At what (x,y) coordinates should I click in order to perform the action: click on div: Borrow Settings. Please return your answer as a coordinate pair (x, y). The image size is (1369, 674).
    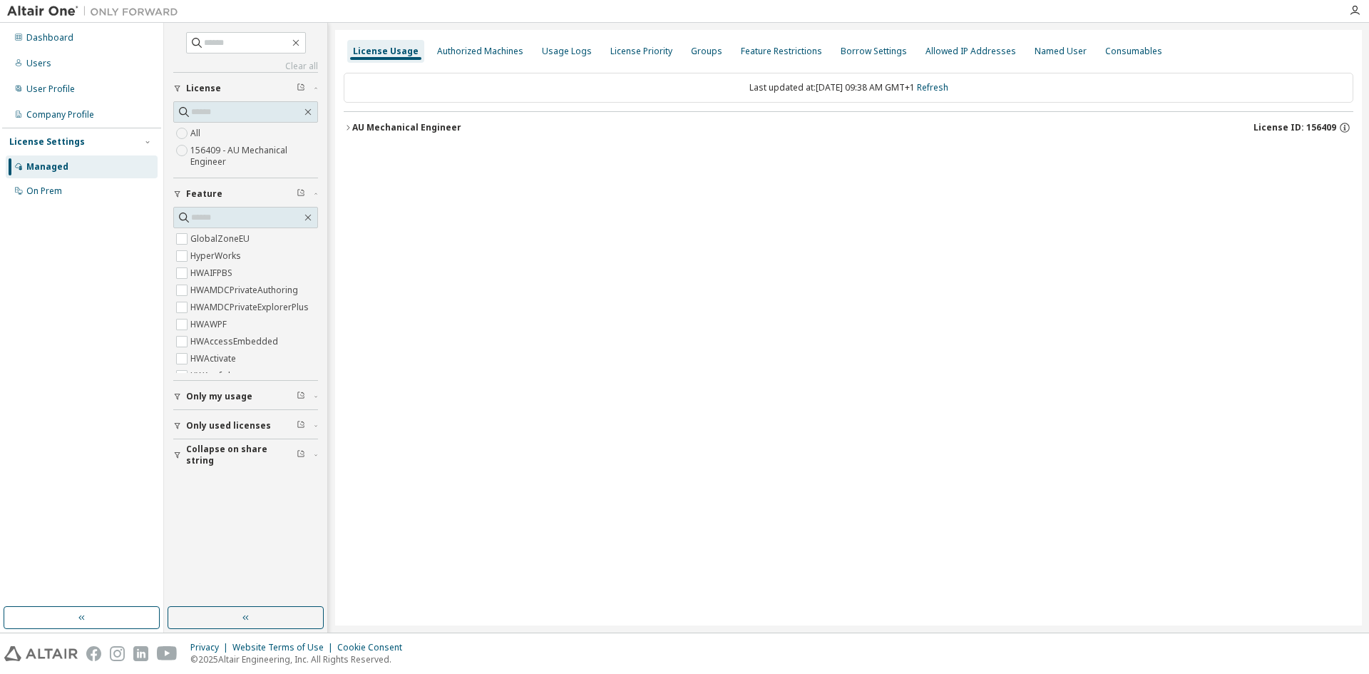
    Looking at the image, I should click on (873, 51).